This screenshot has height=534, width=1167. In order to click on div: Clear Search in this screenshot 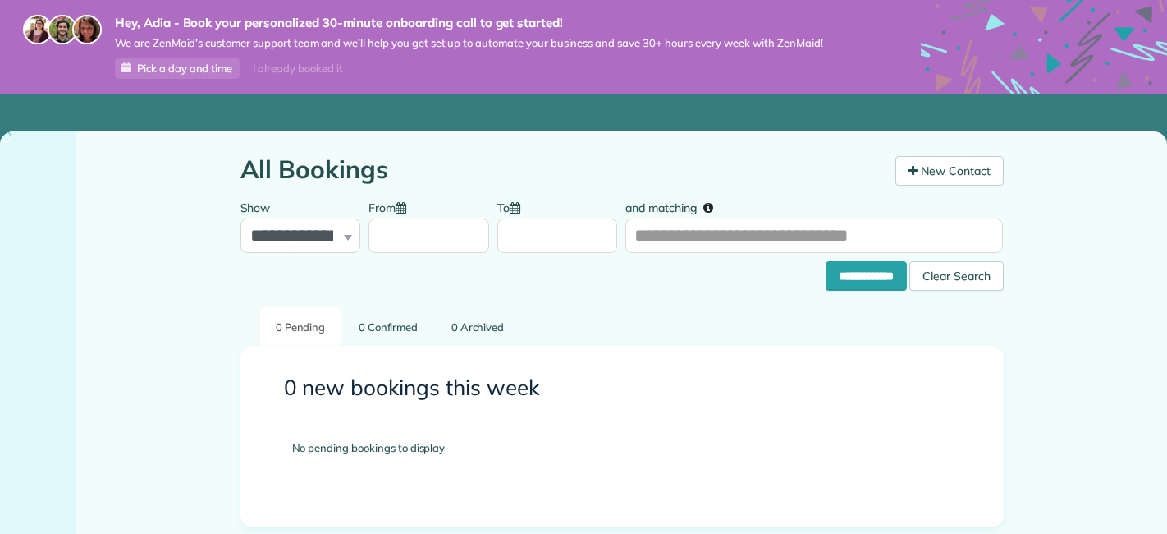, I will do `click(956, 276)`.